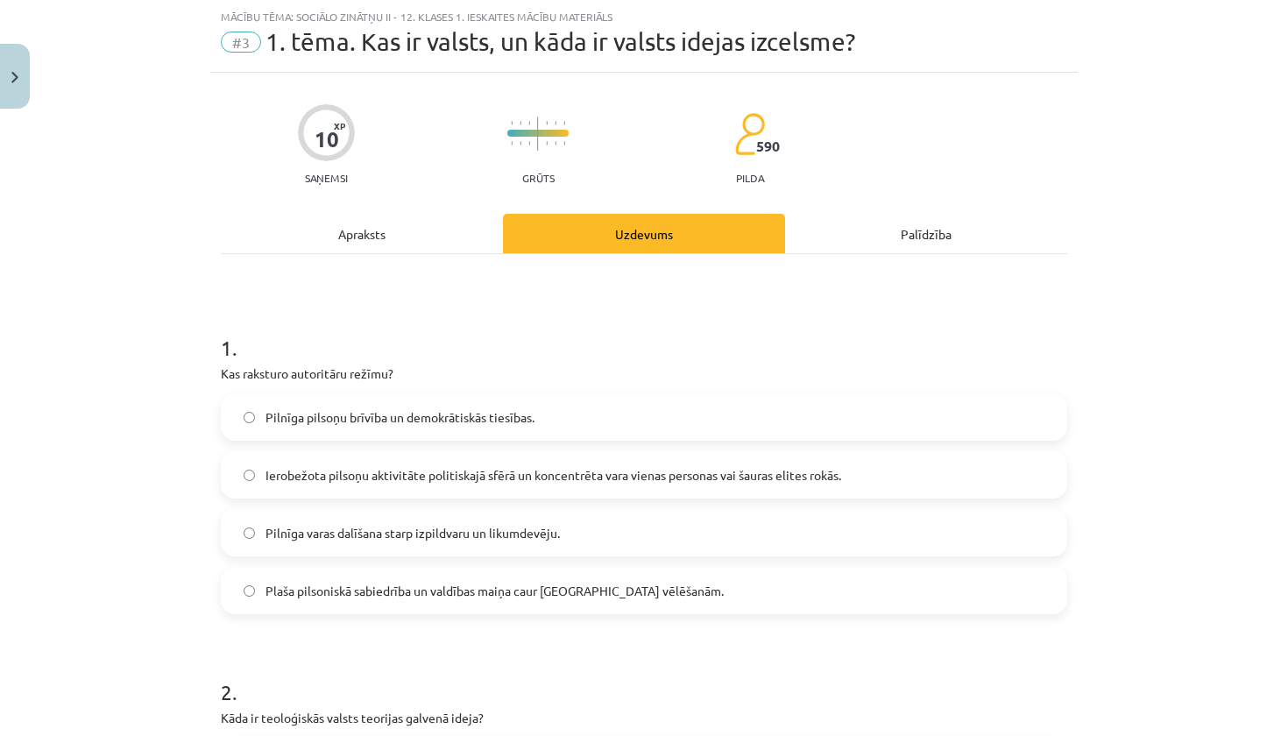  Describe the element at coordinates (768, 146) in the screenshot. I see `span: 590` at that location.